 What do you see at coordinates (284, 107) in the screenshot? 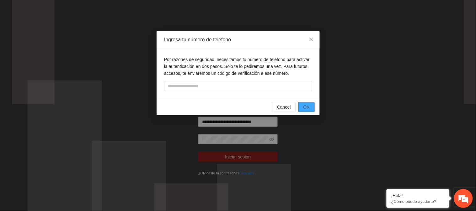
I see `span: Cancel` at bounding box center [284, 107].